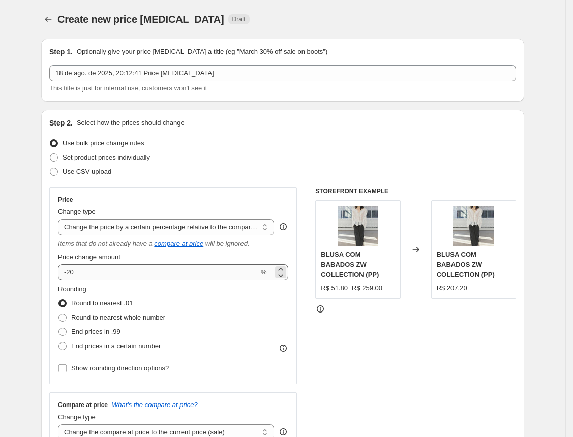 The width and height of the screenshot is (573, 437). I want to click on input: -20, so click(158, 272).